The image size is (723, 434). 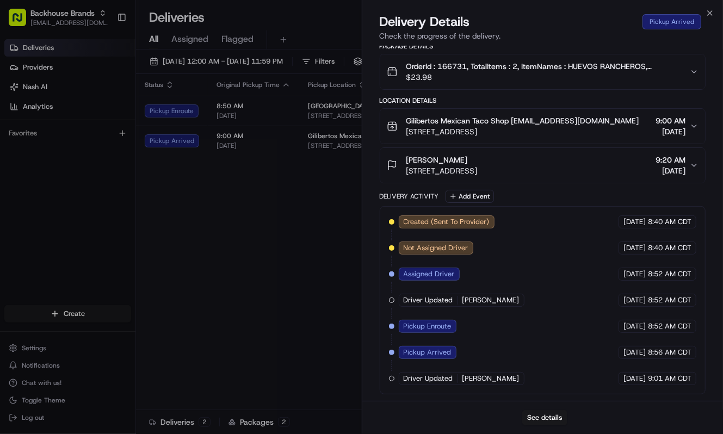 I want to click on span: Pickup Enroute, so click(x=428, y=326).